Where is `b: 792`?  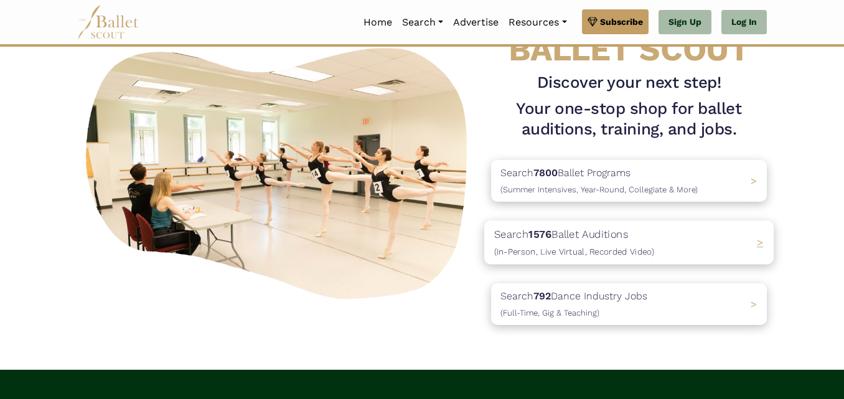
b: 792 is located at coordinates (542, 296).